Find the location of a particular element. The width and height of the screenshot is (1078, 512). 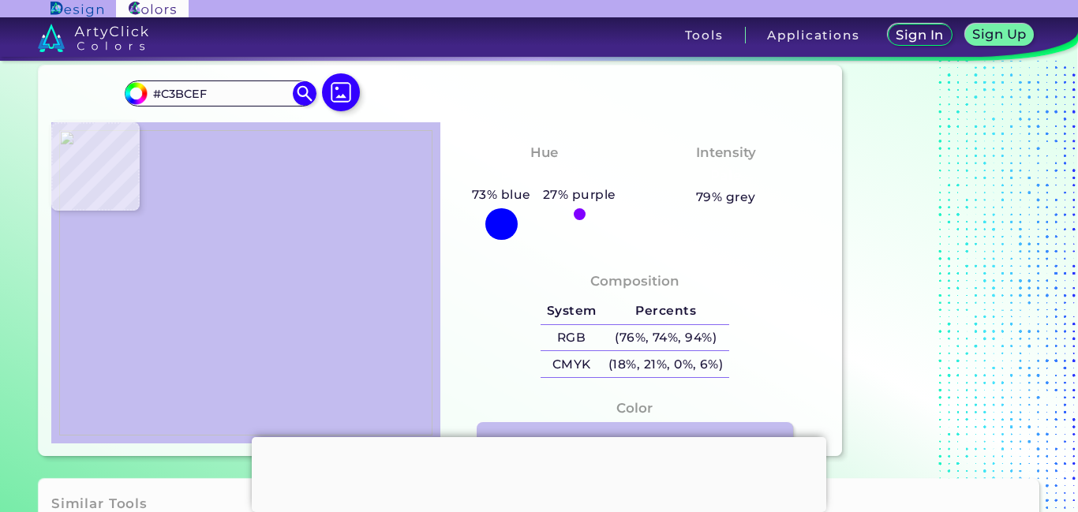

h5: RGB is located at coordinates (572, 338).